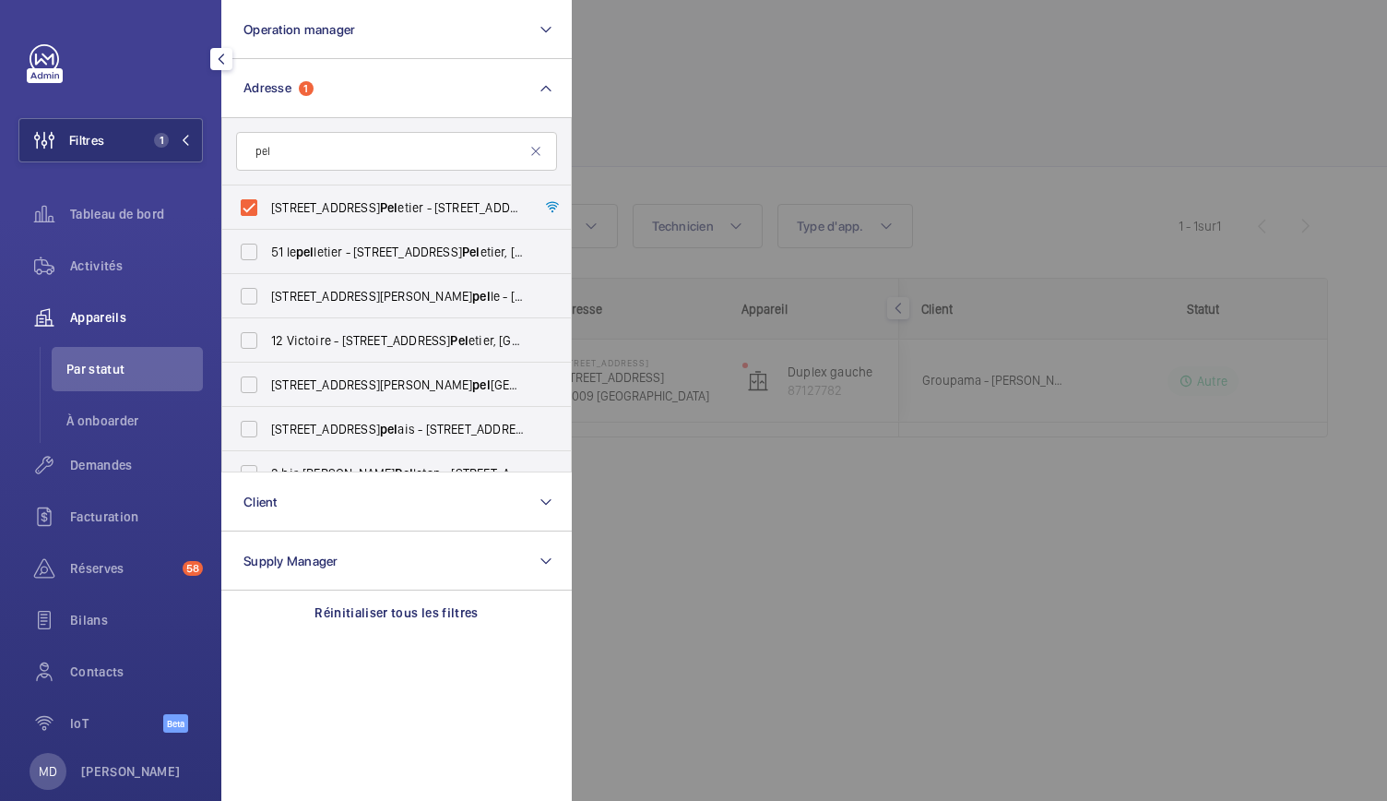 Image resolution: width=1387 pixels, height=801 pixels. Describe the element at coordinates (136, 620) in the screenshot. I see `span: Bilans` at that location.